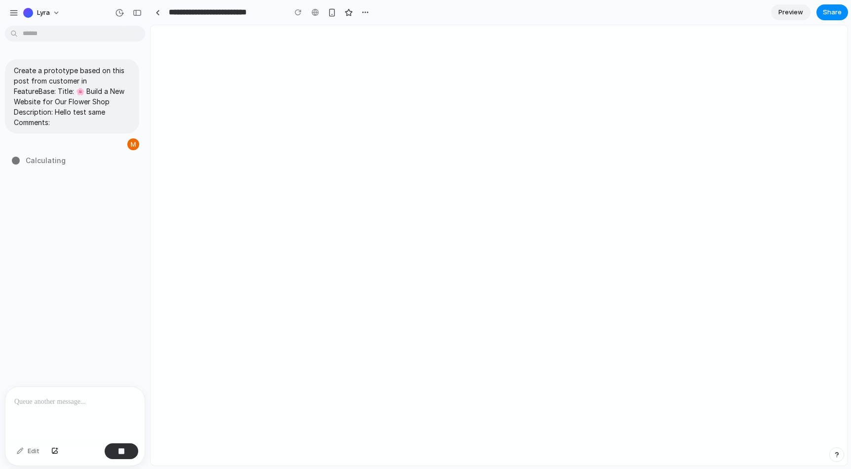 The image size is (851, 469). Describe the element at coordinates (72, 96) in the screenshot. I see `p: Create a prototype based on this post from customer in FeatureBase: Title: 🌸 Build a New Website ...` at that location.